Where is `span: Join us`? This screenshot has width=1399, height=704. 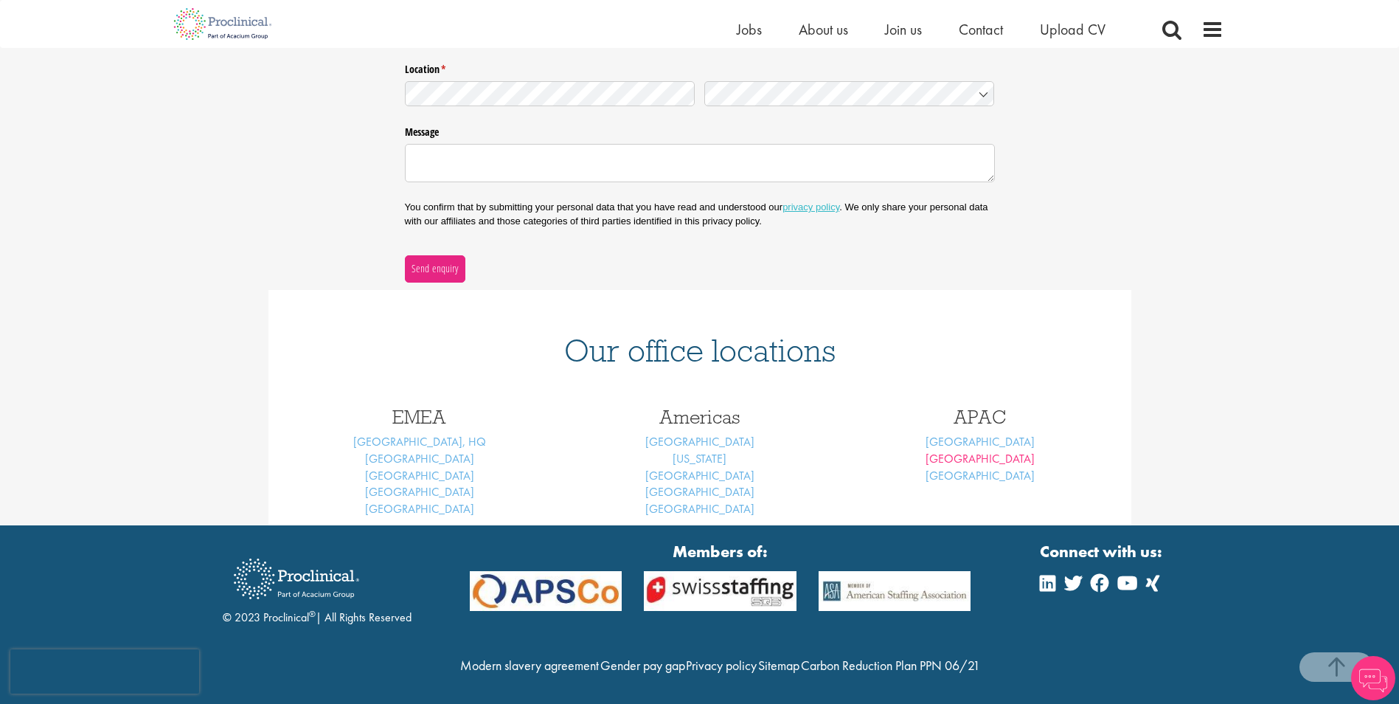
span: Join us is located at coordinates (903, 30).